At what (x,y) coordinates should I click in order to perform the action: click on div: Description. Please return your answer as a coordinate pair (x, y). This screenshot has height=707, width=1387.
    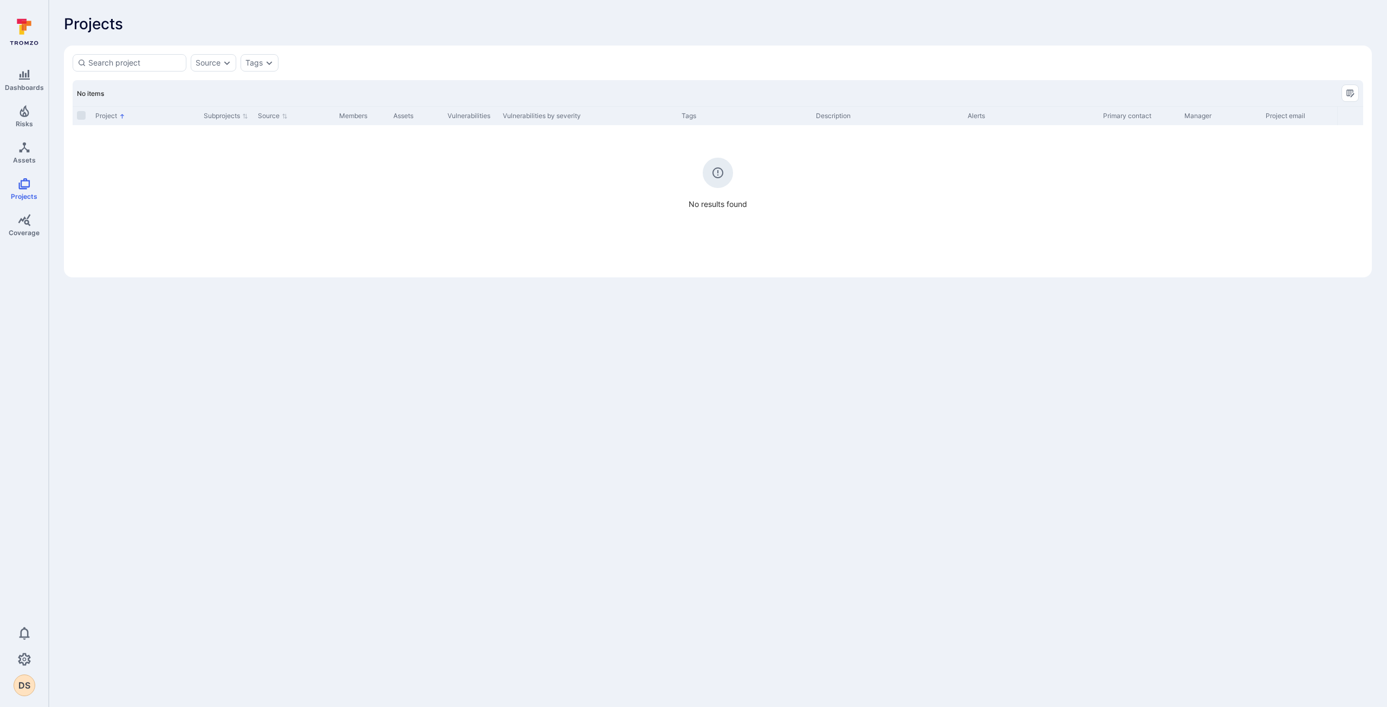
    Looking at the image, I should click on (888, 116).